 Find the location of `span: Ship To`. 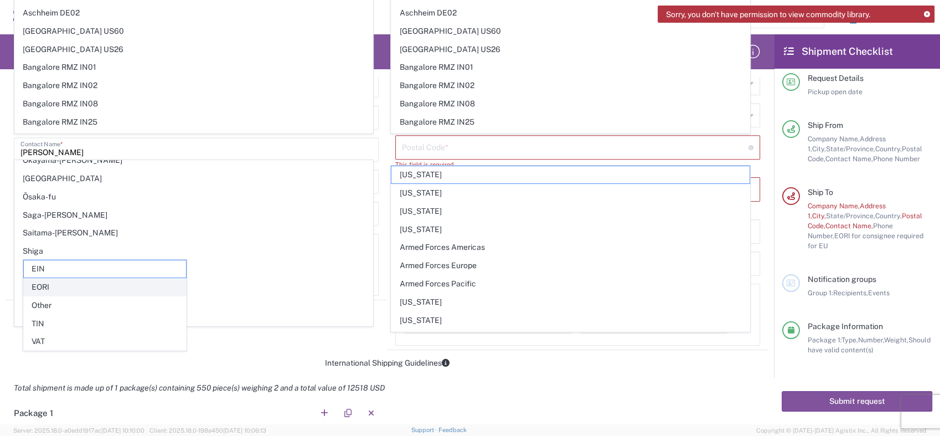

span: Ship To is located at coordinates (821, 192).